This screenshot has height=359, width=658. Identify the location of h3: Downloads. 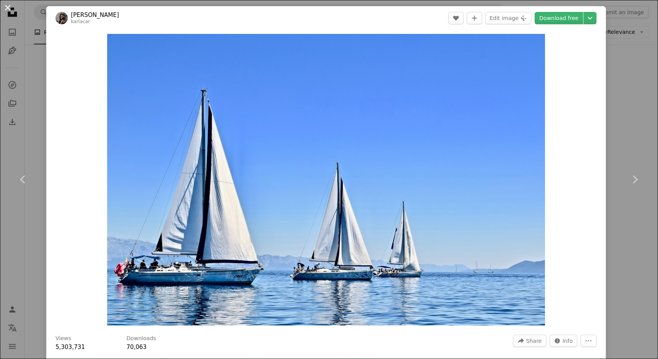
(141, 339).